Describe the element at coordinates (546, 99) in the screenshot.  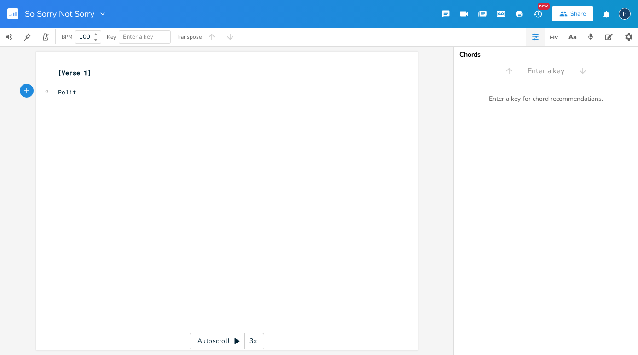
I see `div: Enter a key for chord recommendations.` at that location.